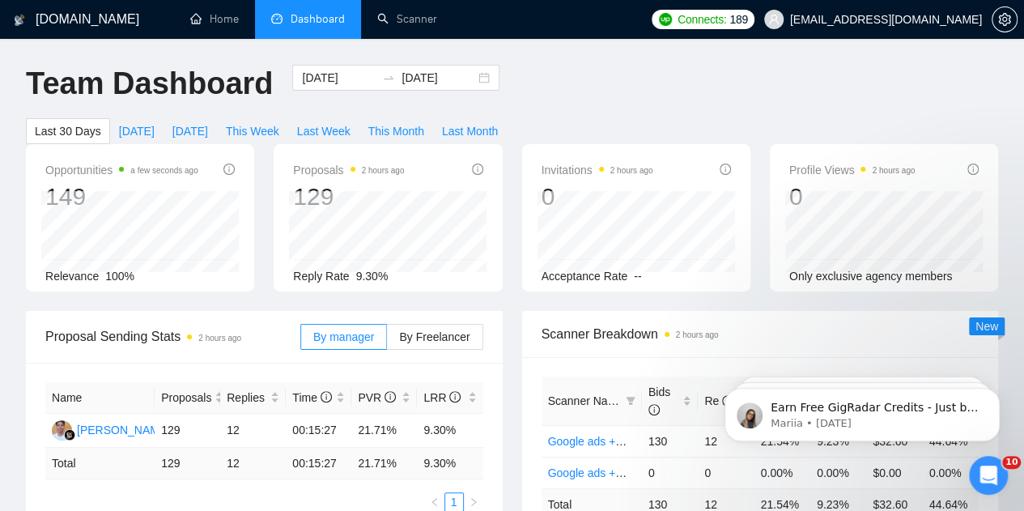  What do you see at coordinates (49, 62) in the screenshot?
I see `img: Profile image for Mariia` at bounding box center [49, 62].